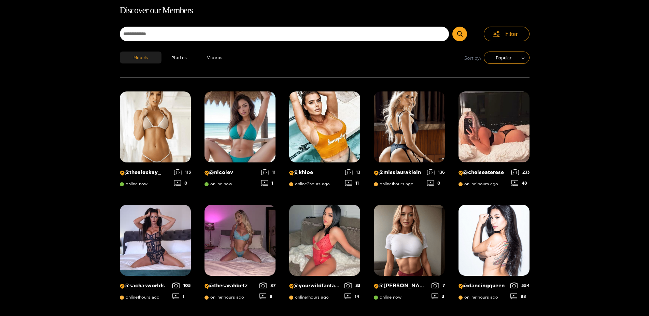 This screenshot has height=316, width=649. What do you see at coordinates (325, 127) in the screenshot?
I see `img: Creator Profile Image: khloe` at bounding box center [325, 127].